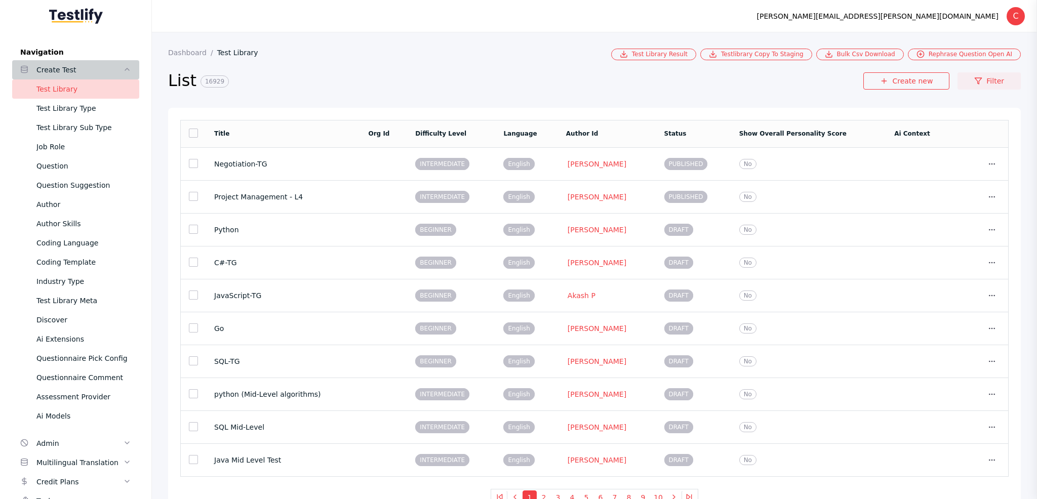  Describe the element at coordinates (75, 128) in the screenshot. I see `a: Test Library Sub Type` at that location.